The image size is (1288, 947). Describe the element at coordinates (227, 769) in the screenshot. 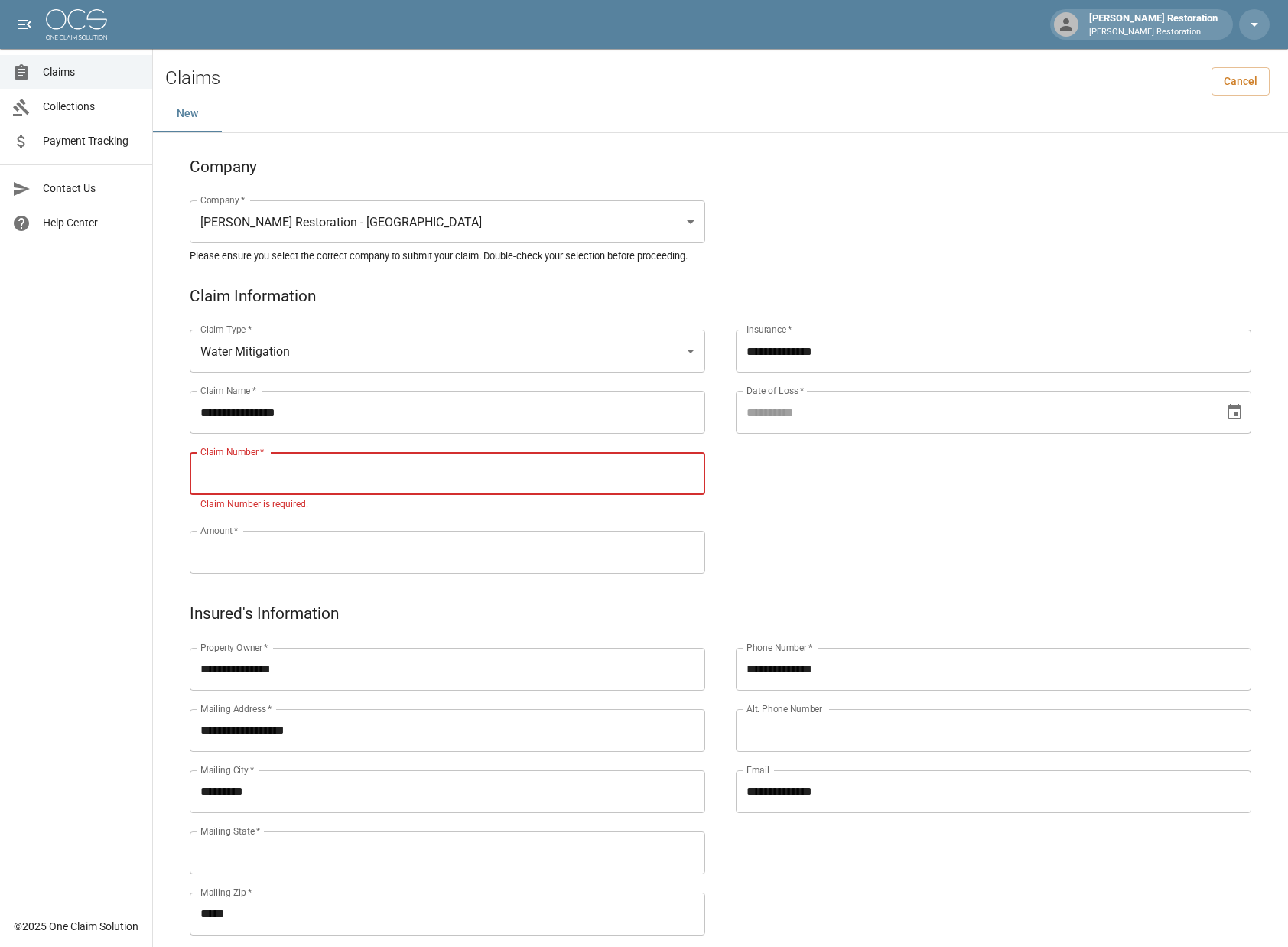

I see `label: Mailing City` at that location.